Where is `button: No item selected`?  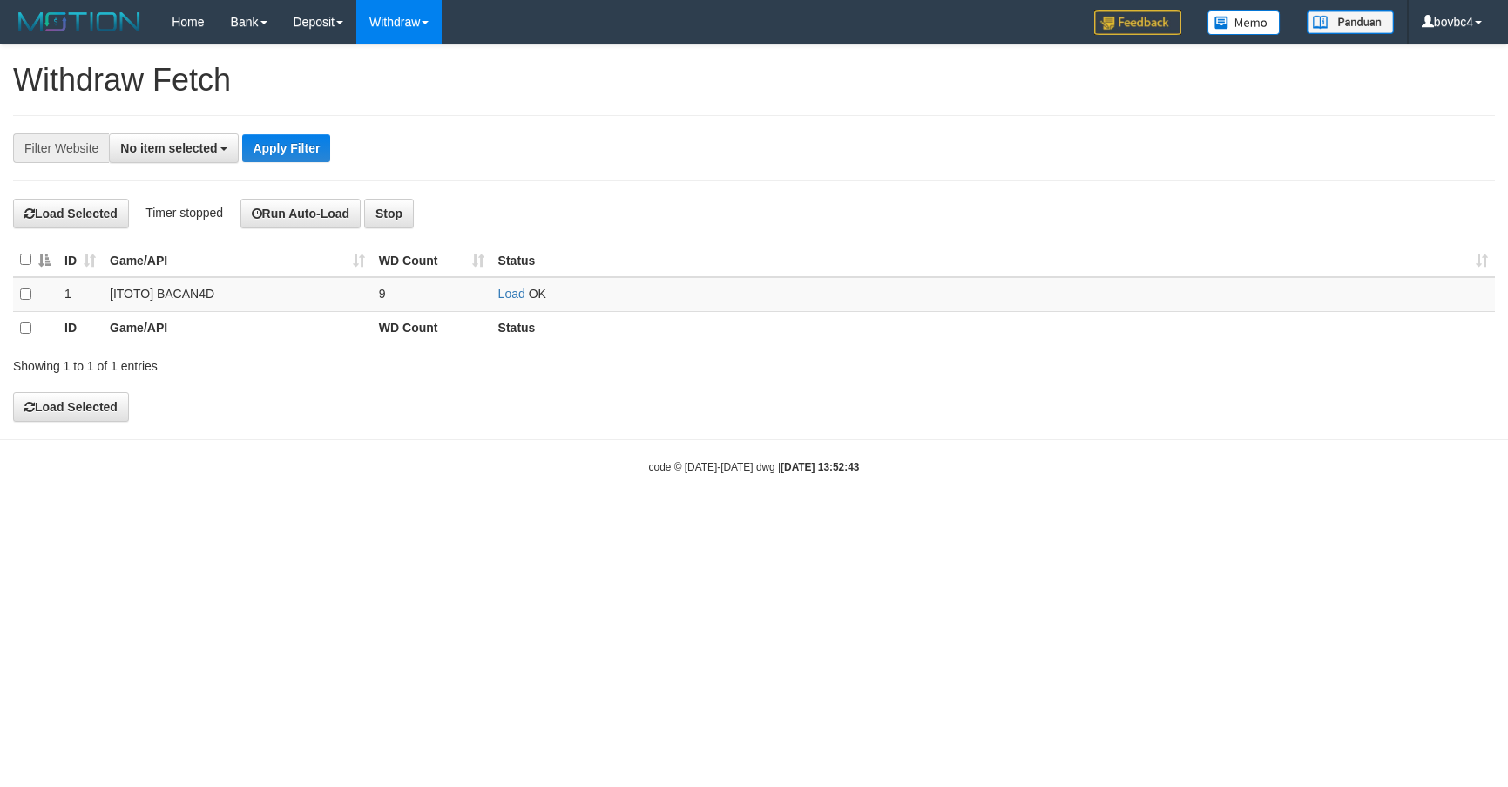
button: No item selected is located at coordinates (173, 148).